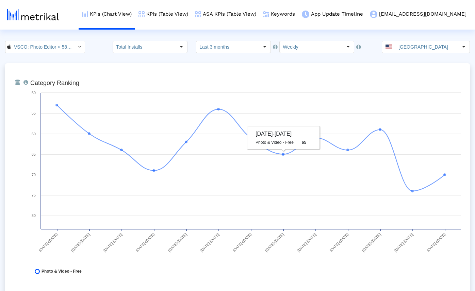 This screenshot has width=475, height=291. Describe the element at coordinates (374, 14) in the screenshot. I see `img: my-account-menu-icon.png` at that location.